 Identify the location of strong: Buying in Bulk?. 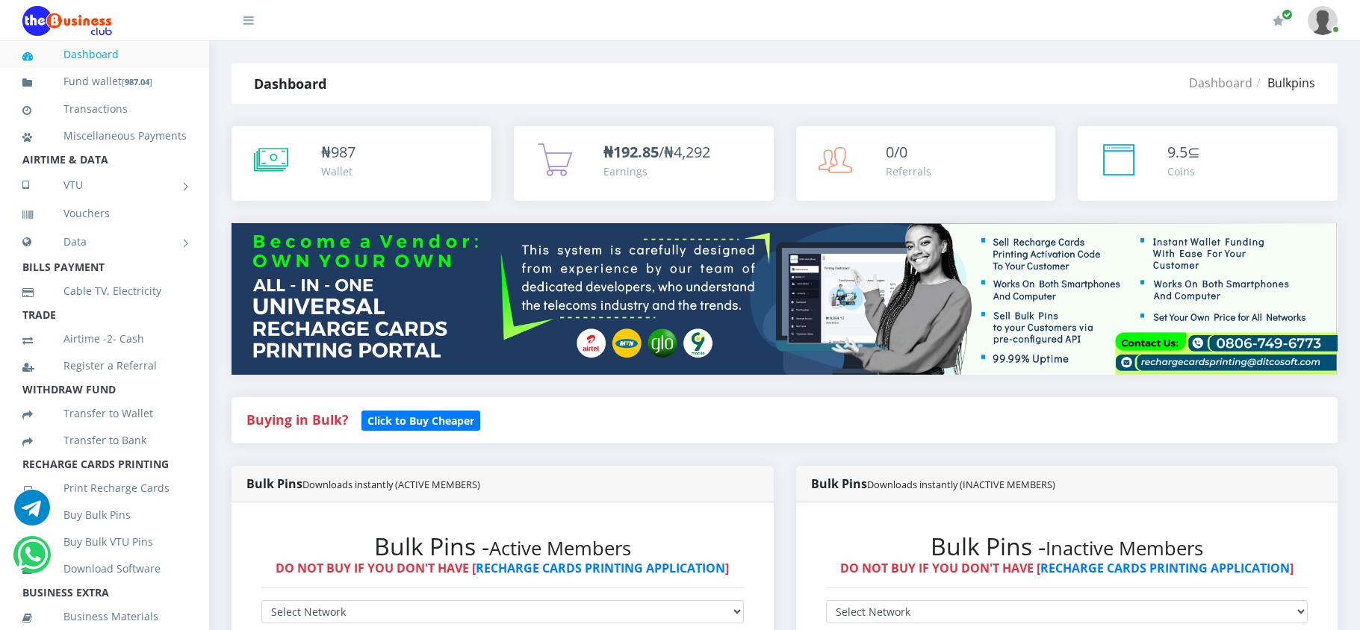
(297, 420).